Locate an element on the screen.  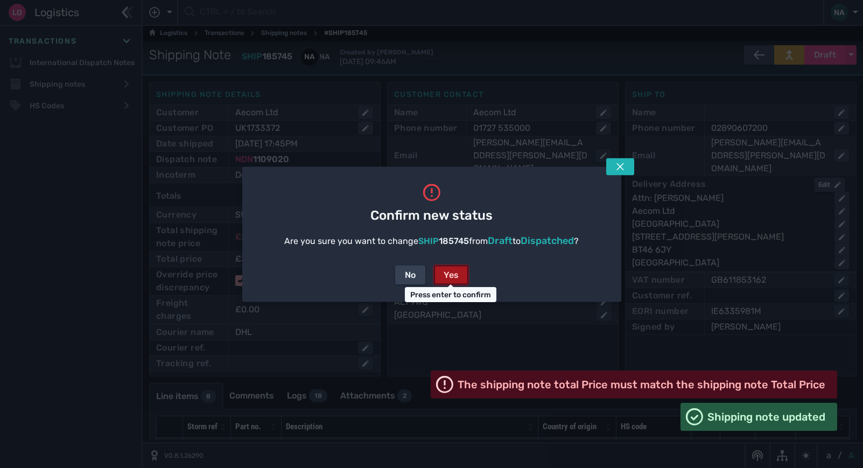
button: No is located at coordinates (410, 275).